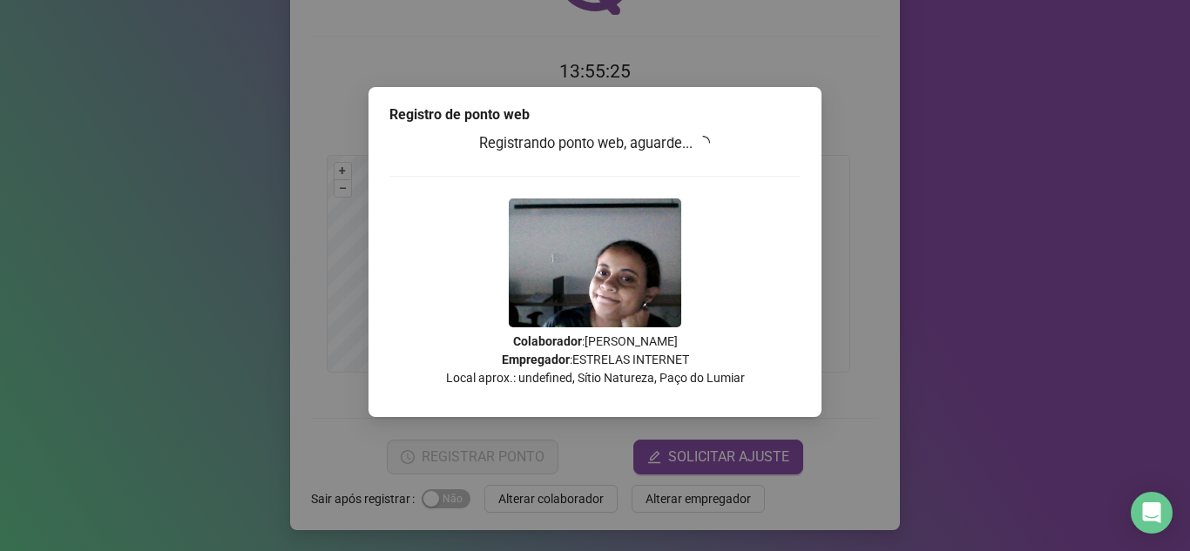 Image resolution: width=1190 pixels, height=551 pixels. Describe the element at coordinates (704, 143) in the screenshot. I see `span: loading` at that location.